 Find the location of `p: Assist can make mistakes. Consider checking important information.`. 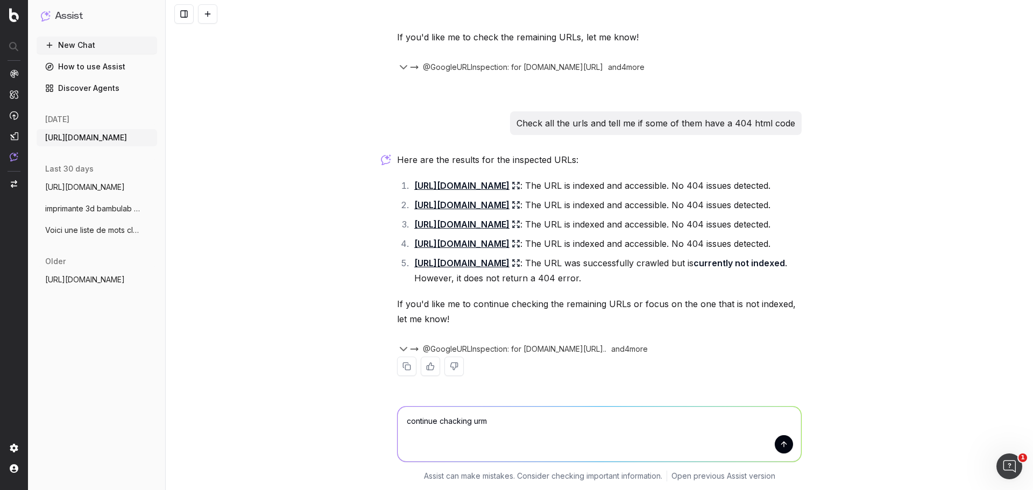

p: Assist can make mistakes. Consider checking important information. is located at coordinates (543, 476).